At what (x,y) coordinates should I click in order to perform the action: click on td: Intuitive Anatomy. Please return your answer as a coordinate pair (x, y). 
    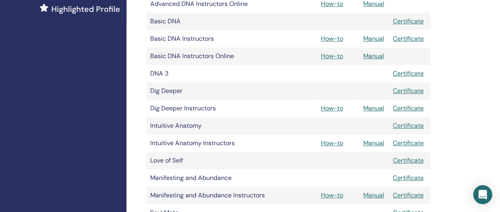
    Looking at the image, I should click on (210, 126).